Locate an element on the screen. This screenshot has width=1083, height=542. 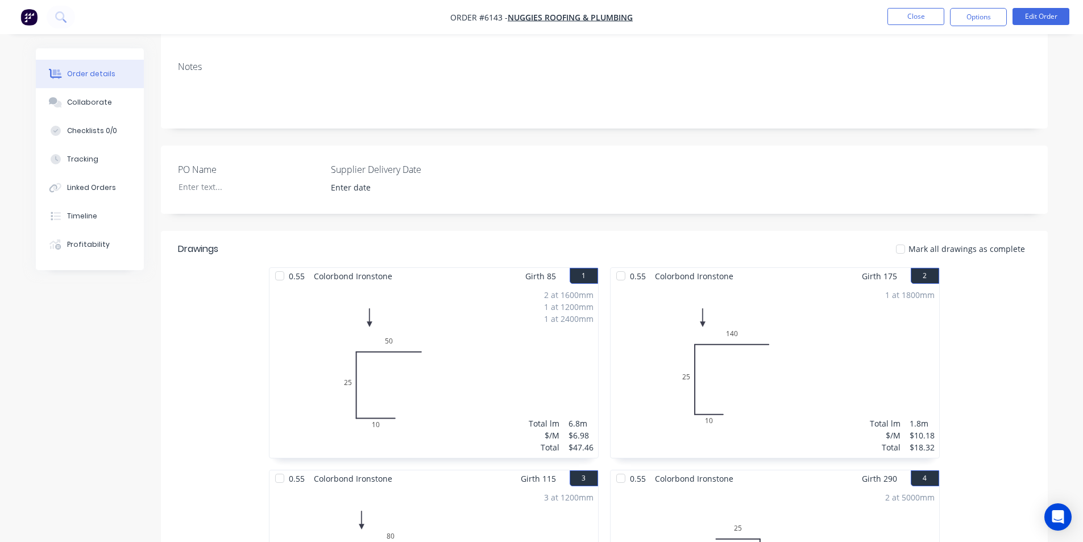
div: Checklists 0/0 is located at coordinates (92, 131).